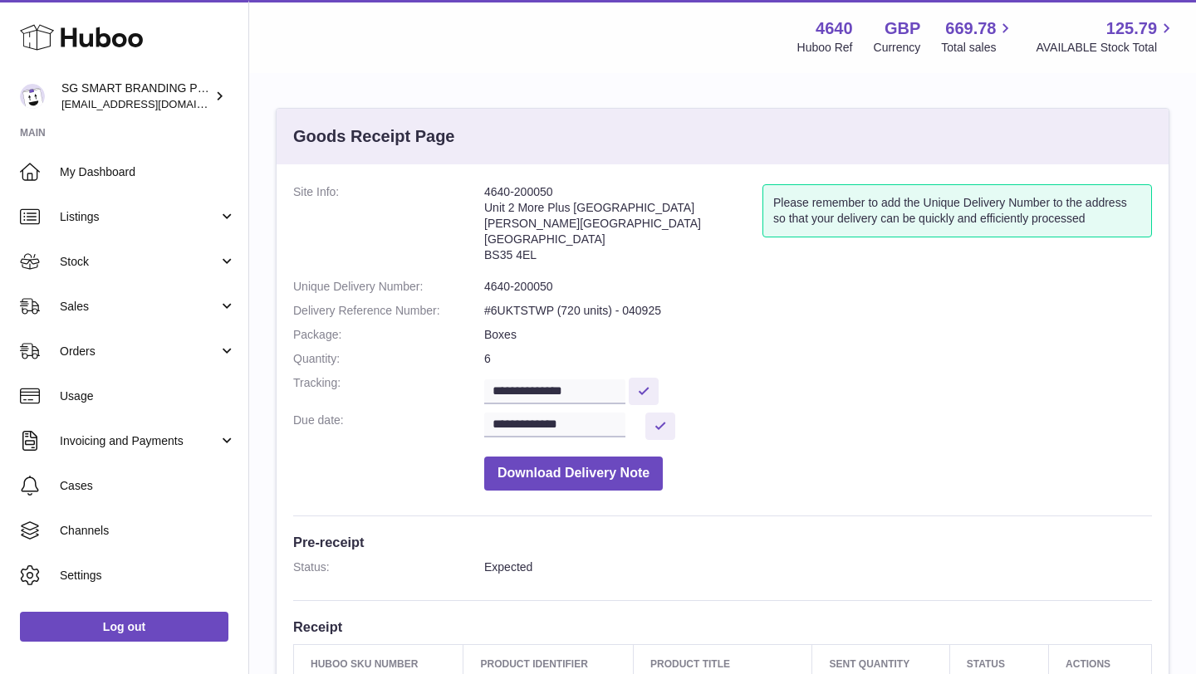 The width and height of the screenshot is (1196, 674). I want to click on span: Orders, so click(139, 351).